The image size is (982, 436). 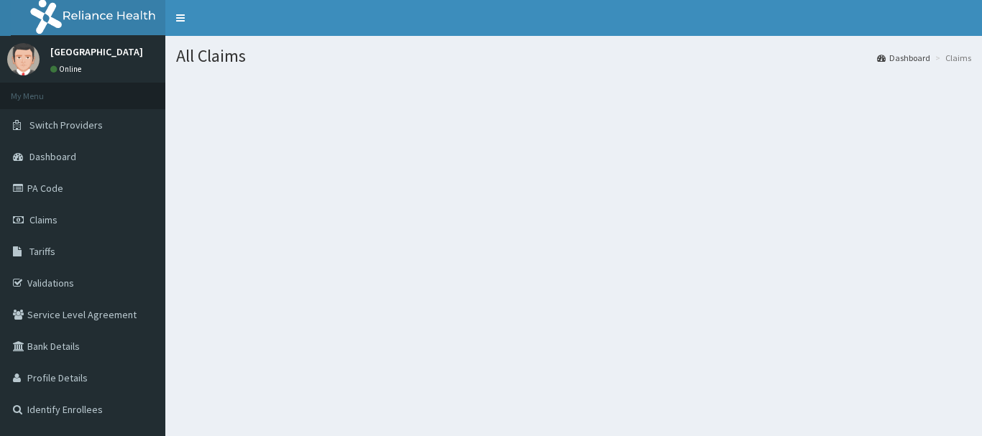 I want to click on li: Claims, so click(x=951, y=58).